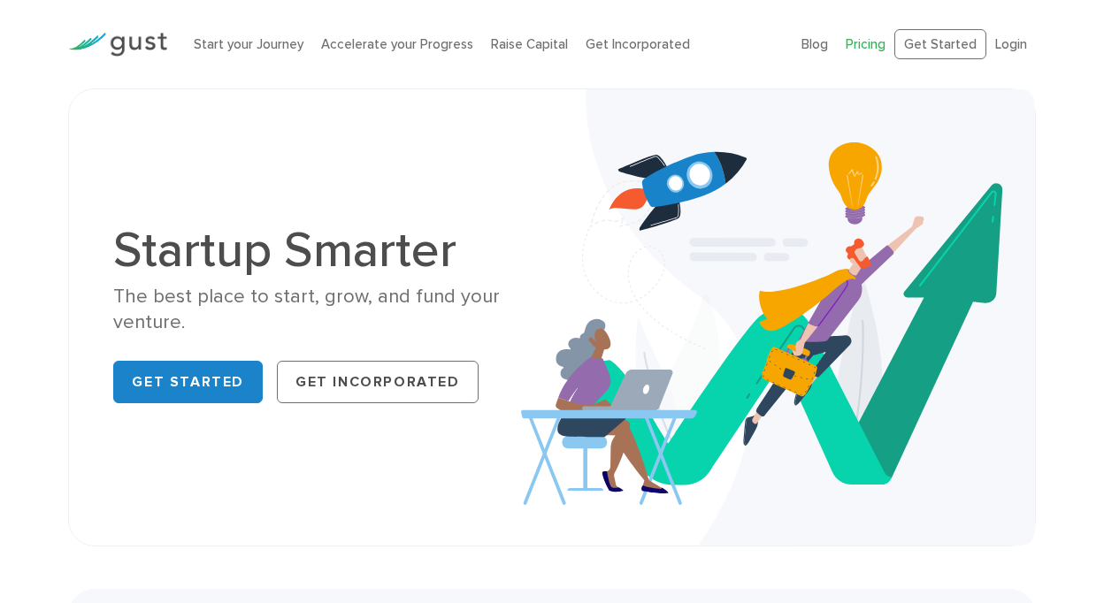 The width and height of the screenshot is (1104, 603). What do you see at coordinates (118, 44) in the screenshot?
I see `img: Gust Logo` at bounding box center [118, 44].